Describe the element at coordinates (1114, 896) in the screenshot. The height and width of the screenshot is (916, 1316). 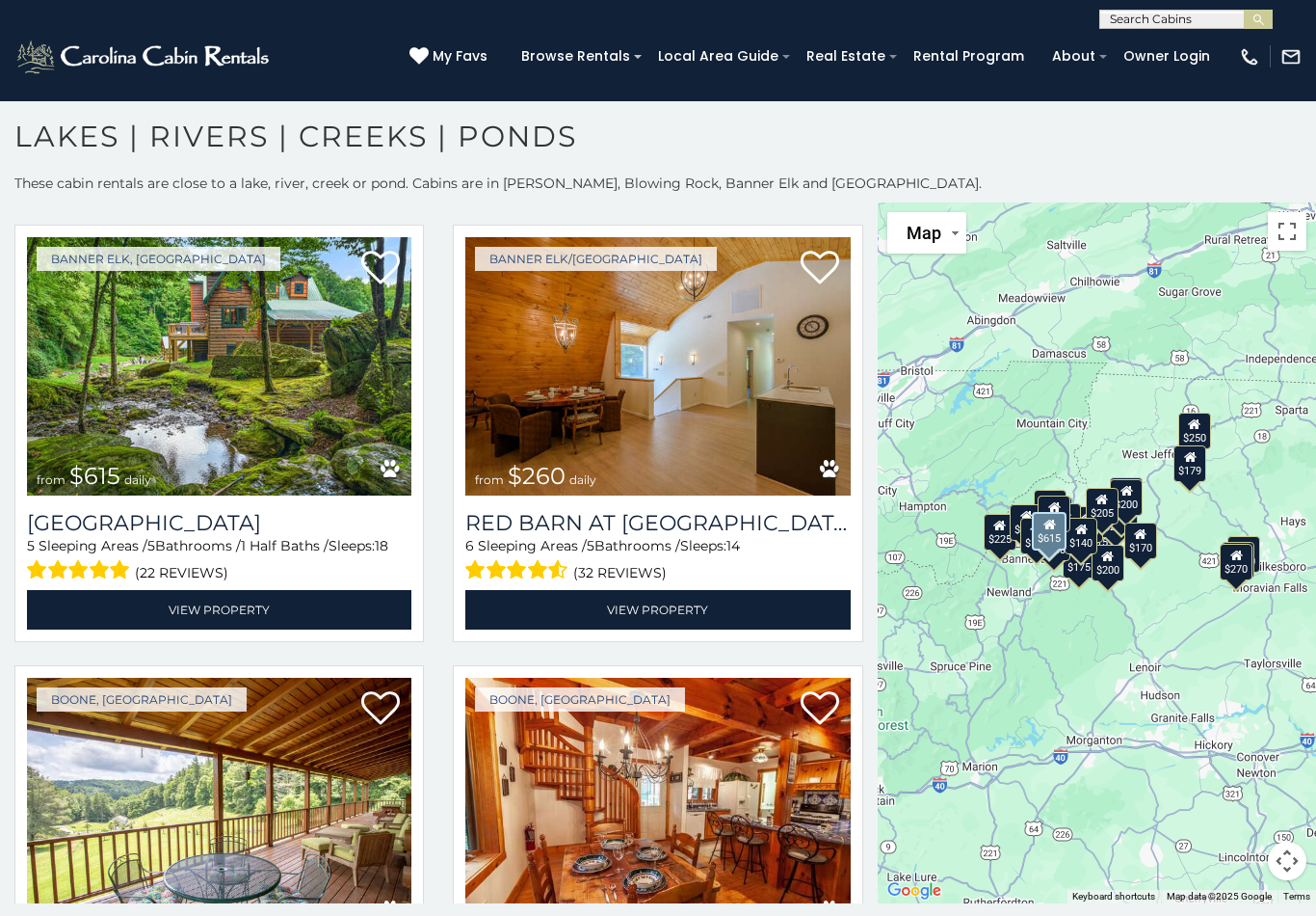
I see `button: Keyboard shortcuts` at that location.